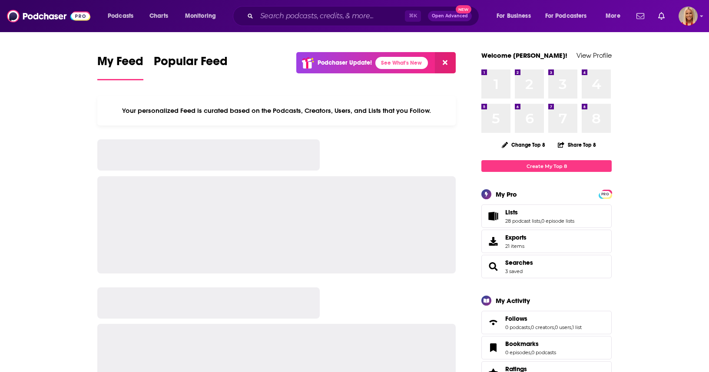 This screenshot has width=709, height=372. Describe the element at coordinates (523, 221) in the screenshot. I see `a: 28 podcast lists` at that location.